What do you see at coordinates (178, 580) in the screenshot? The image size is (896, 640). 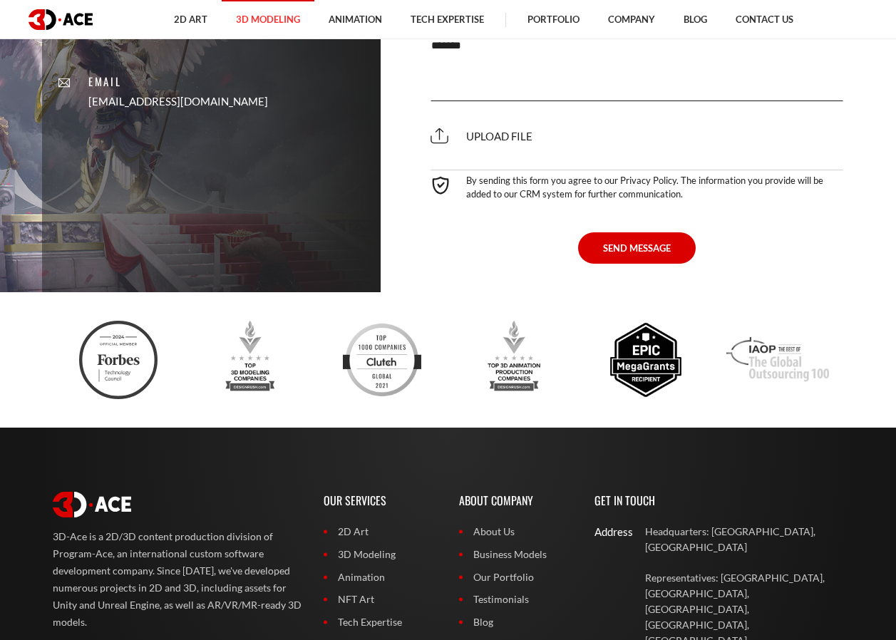 I see `p: 3D-Ace is a 2D/3D content production division of Program-Ace, an international custom software de...` at bounding box center [178, 580].